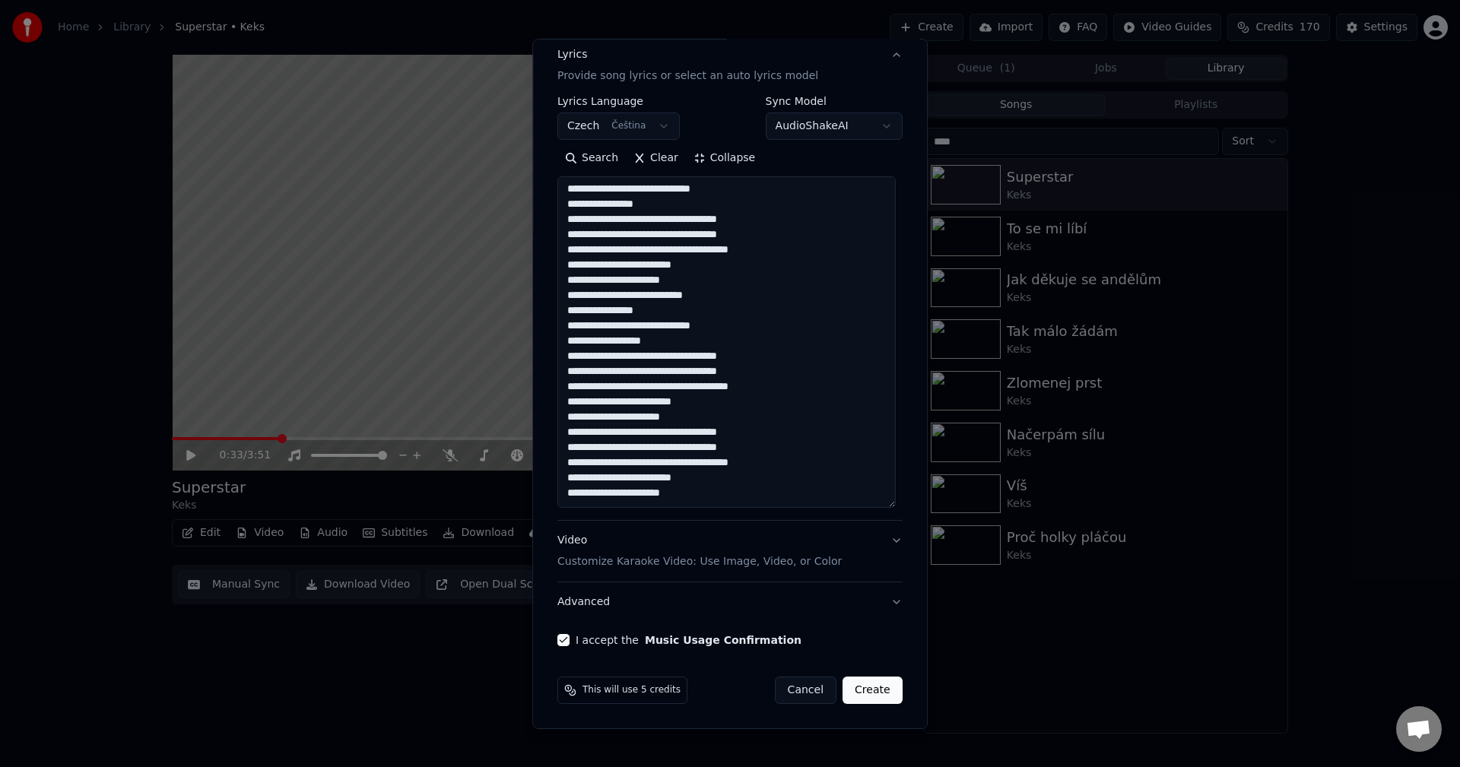 The width and height of the screenshot is (1460, 767). Describe the element at coordinates (572, 55) in the screenshot. I see `div: Lyrics` at that location.